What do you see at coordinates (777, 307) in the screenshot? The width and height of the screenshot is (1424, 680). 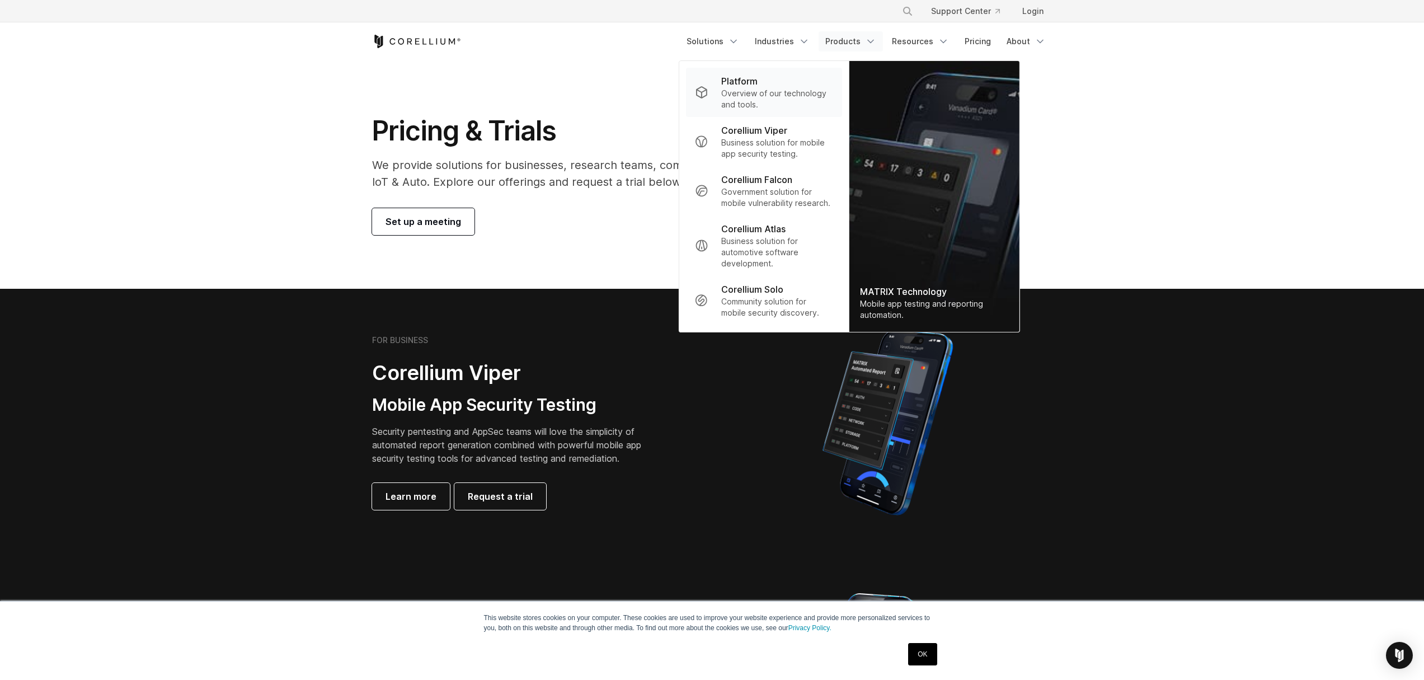 I see `p: Community solution for mobile security discovery.` at bounding box center [777, 307].